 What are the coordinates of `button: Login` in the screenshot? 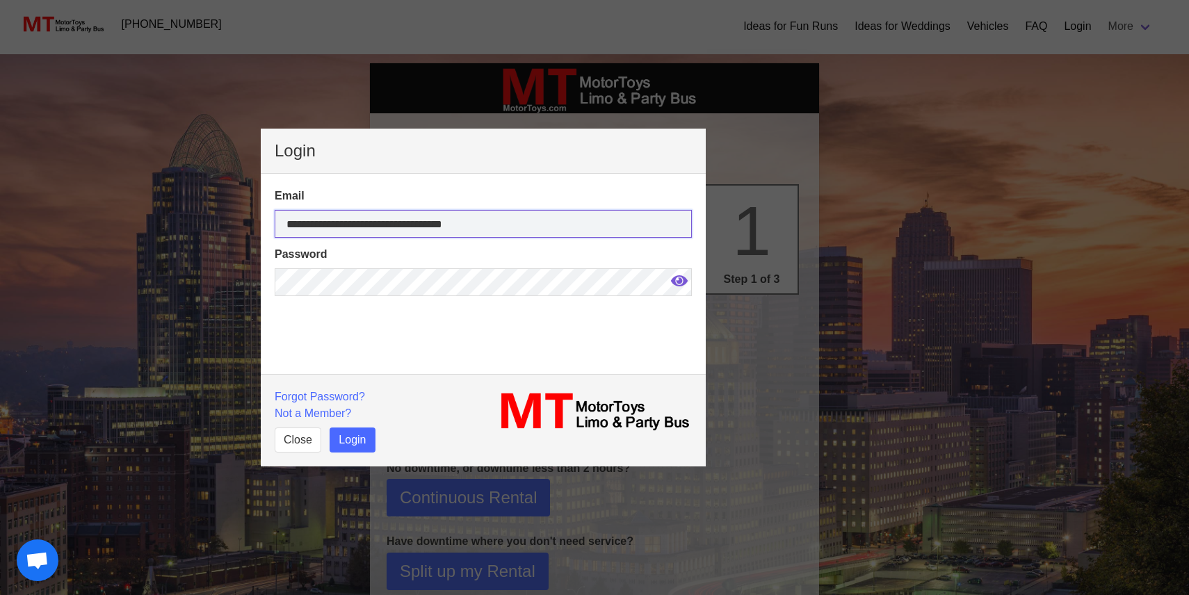 It's located at (352, 440).